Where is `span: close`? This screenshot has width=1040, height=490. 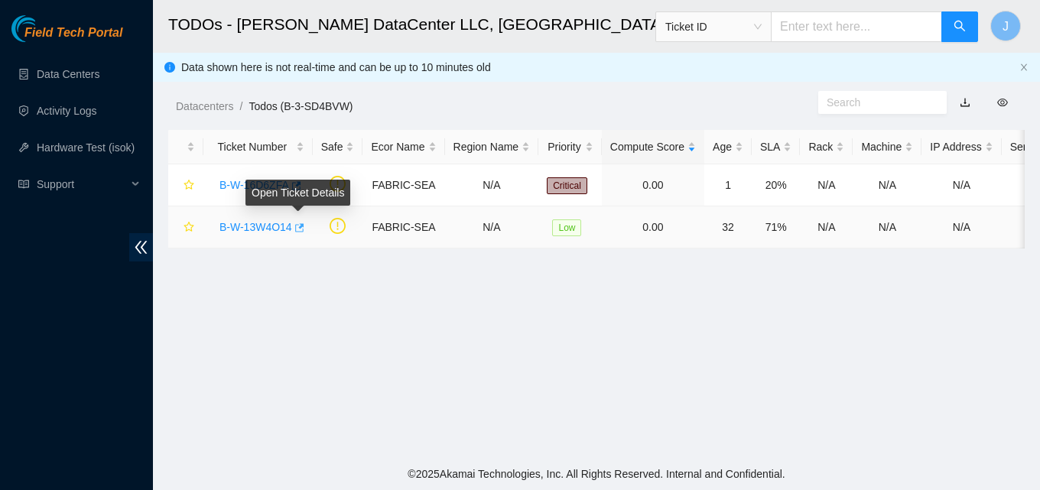
span: close is located at coordinates (1024, 67).